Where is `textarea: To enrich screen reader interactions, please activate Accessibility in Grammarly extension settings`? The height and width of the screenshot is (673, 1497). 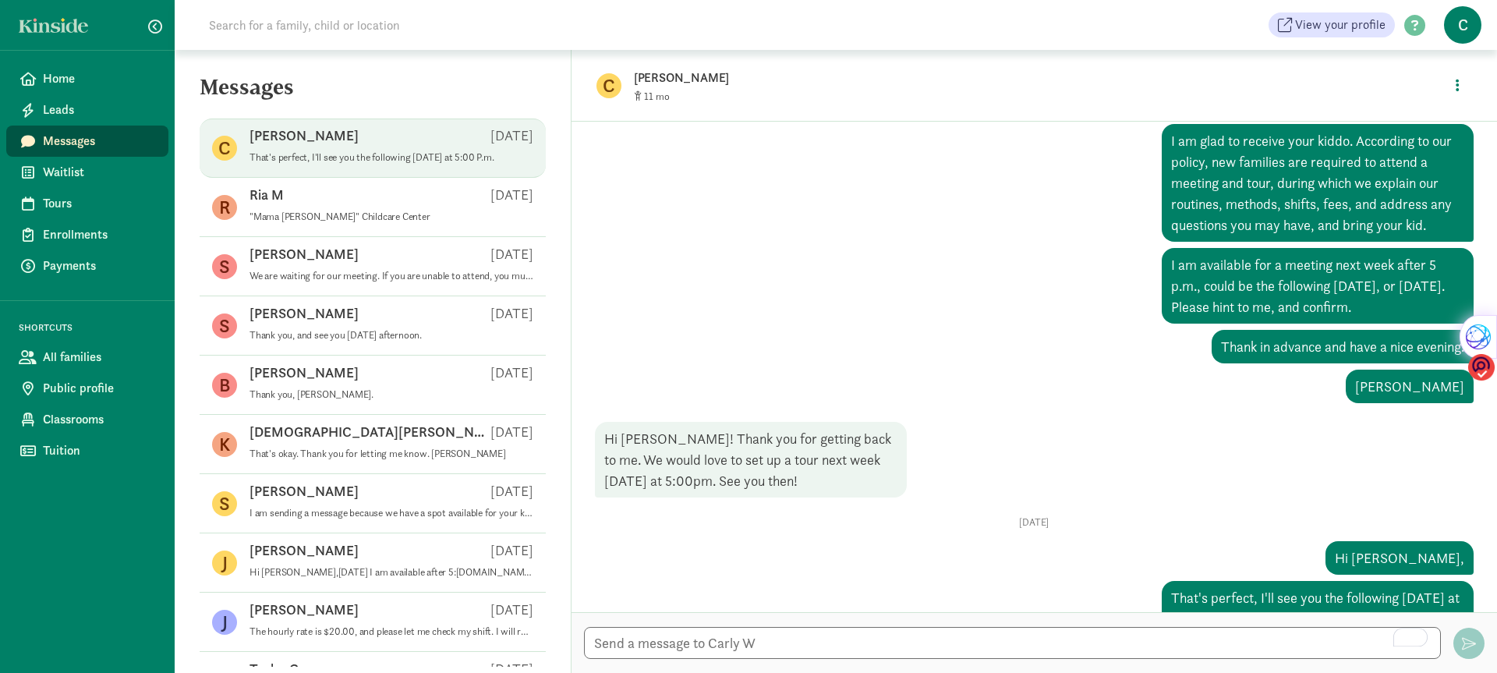 textarea: To enrich screen reader interactions, please activate Accessibility in Grammarly extension settings is located at coordinates (1012, 642).